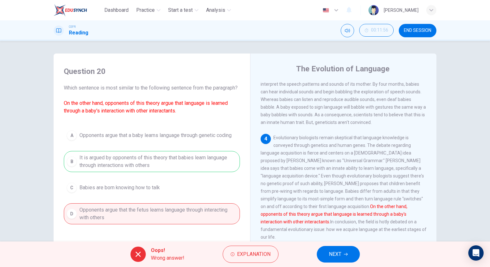 The image size is (490, 267). I want to click on h4: Question 20, so click(152, 71).